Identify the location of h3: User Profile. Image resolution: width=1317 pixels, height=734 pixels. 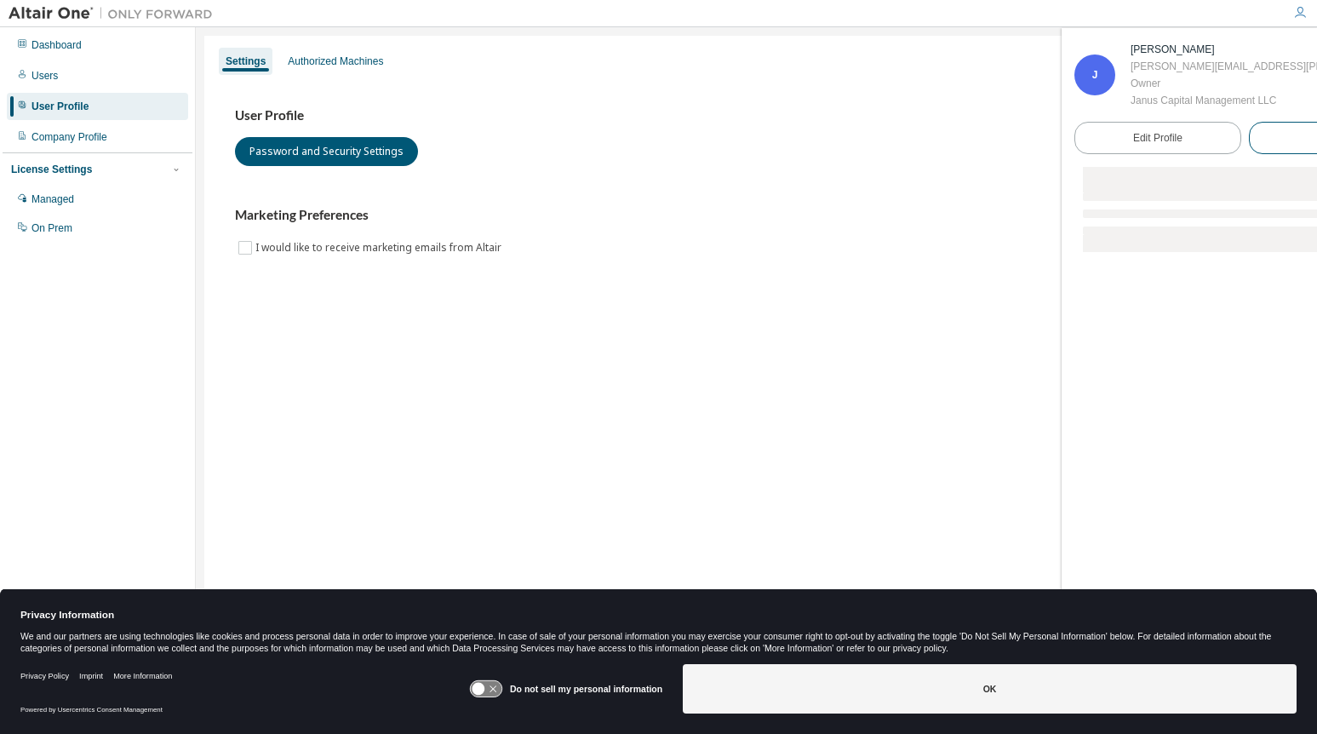
(756, 116).